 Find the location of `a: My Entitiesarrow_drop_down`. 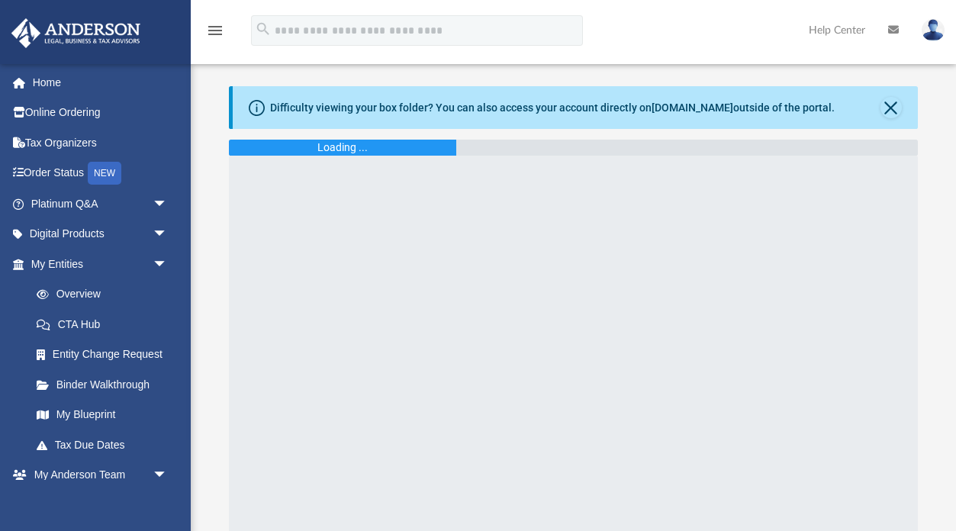

a: My Entitiesarrow_drop_down is located at coordinates (101, 264).